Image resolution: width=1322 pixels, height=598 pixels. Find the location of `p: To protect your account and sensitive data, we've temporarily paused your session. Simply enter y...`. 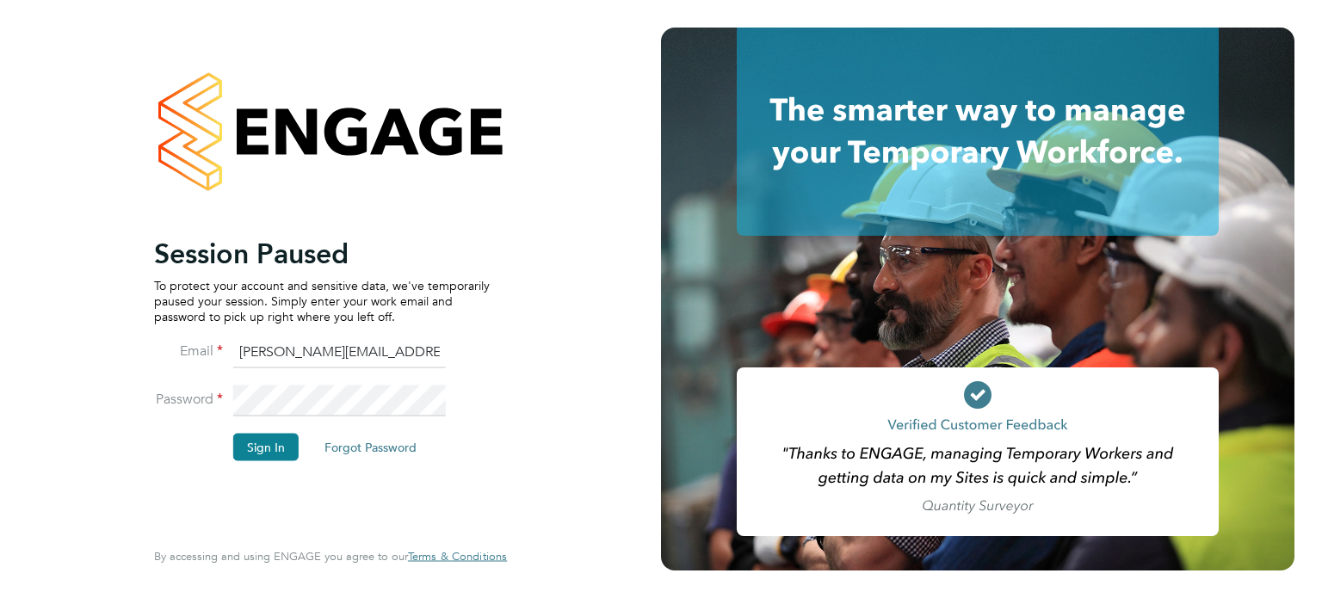

p: To protect your account and sensitive data, we've temporarily paused your session. Simply enter y... is located at coordinates (322, 300).